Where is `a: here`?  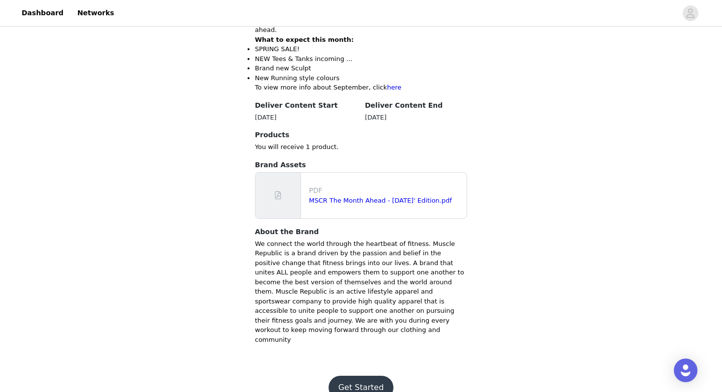
a: here is located at coordinates (394, 87).